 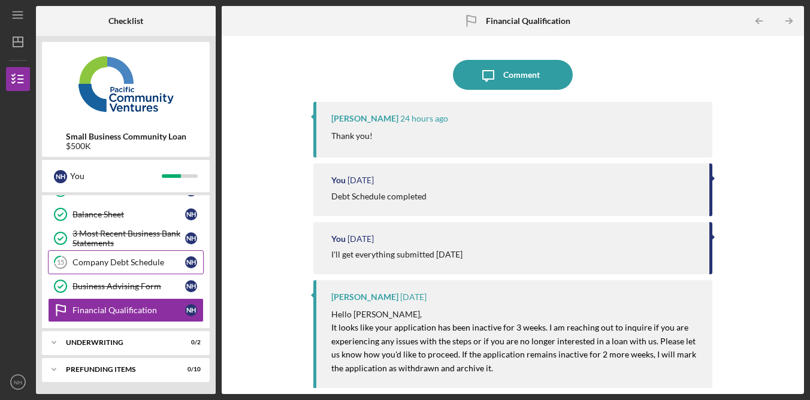 What do you see at coordinates (129, 214) in the screenshot?
I see `div: Balance Sheet` at bounding box center [129, 214].